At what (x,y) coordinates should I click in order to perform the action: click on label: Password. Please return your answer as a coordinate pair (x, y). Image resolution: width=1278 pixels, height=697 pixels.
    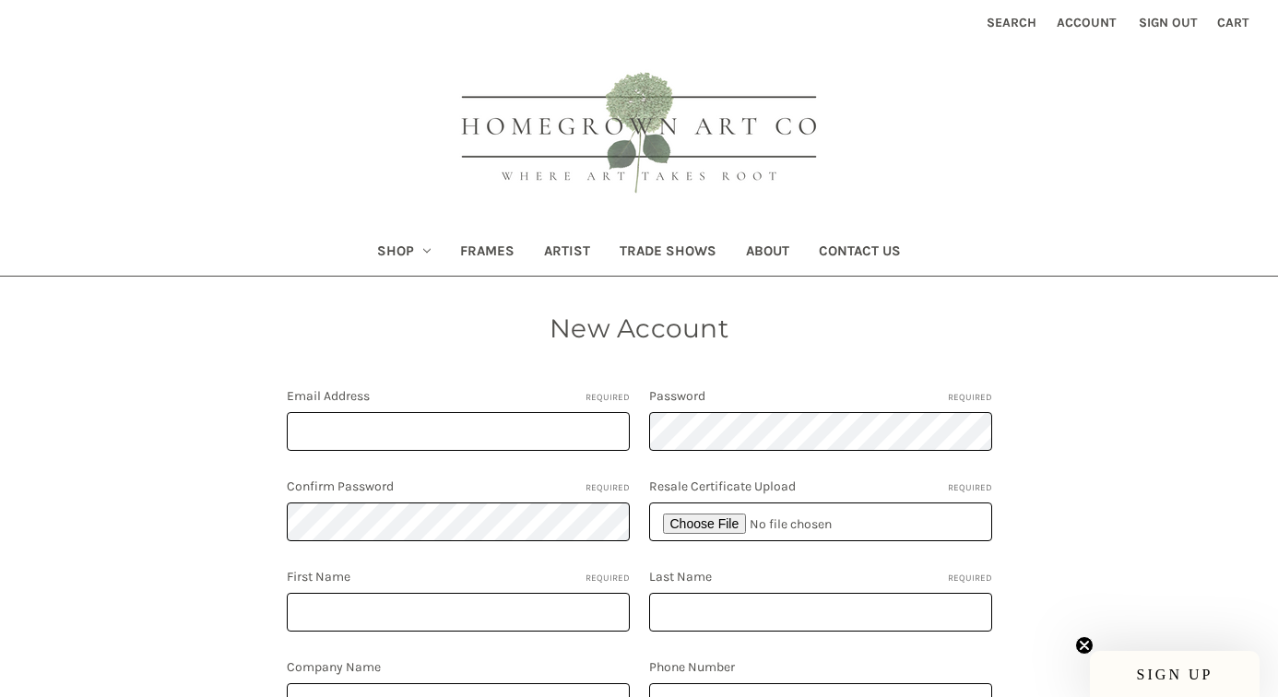
    Looking at the image, I should click on (820, 395).